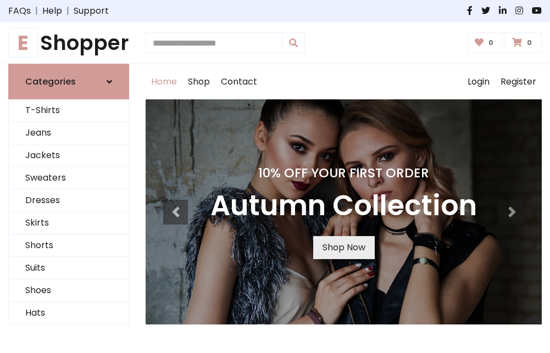 Image resolution: width=550 pixels, height=353 pixels. What do you see at coordinates (69, 268) in the screenshot?
I see `a: Suits` at bounding box center [69, 268].